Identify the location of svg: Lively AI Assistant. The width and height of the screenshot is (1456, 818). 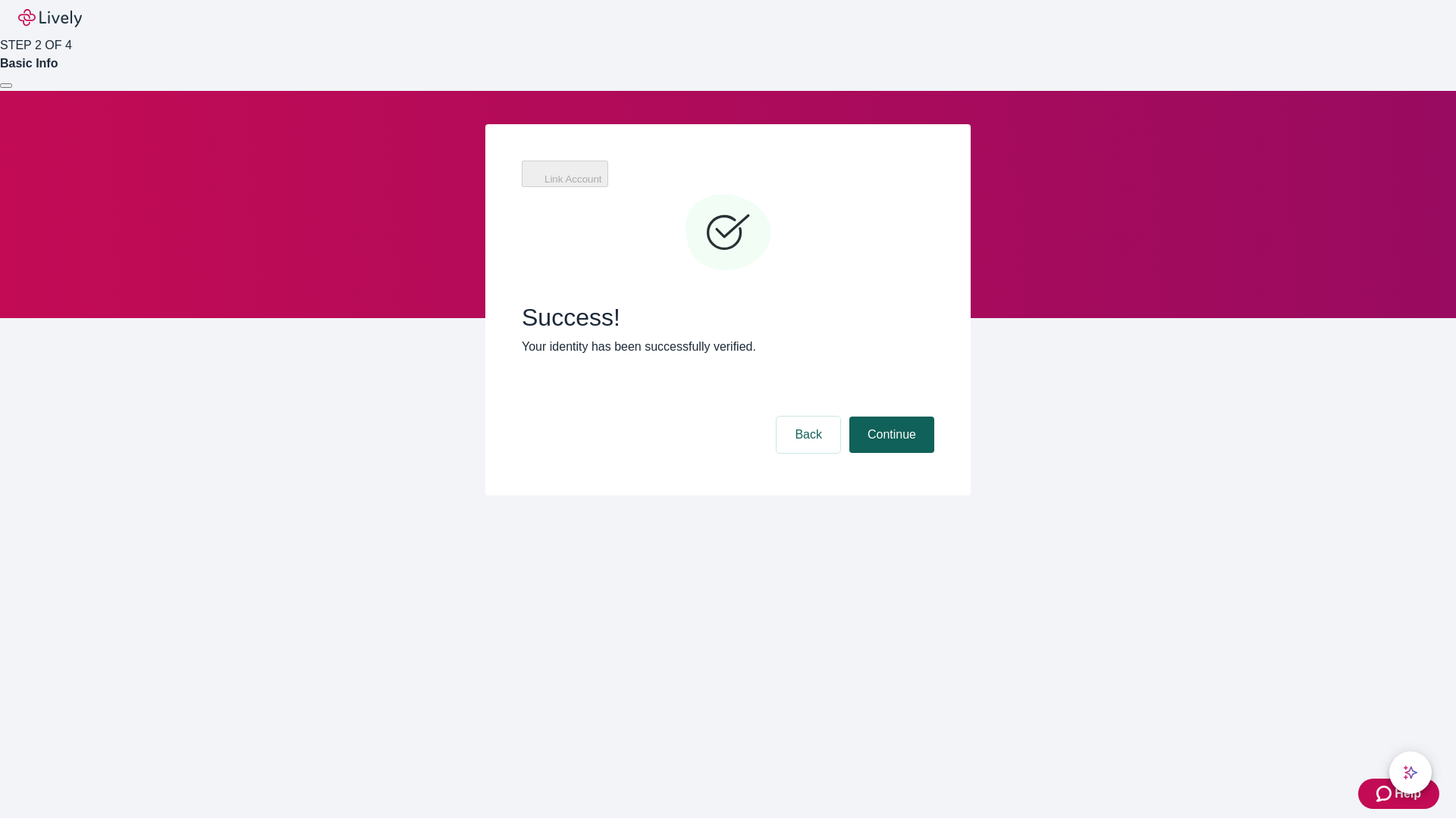
(1410, 773).